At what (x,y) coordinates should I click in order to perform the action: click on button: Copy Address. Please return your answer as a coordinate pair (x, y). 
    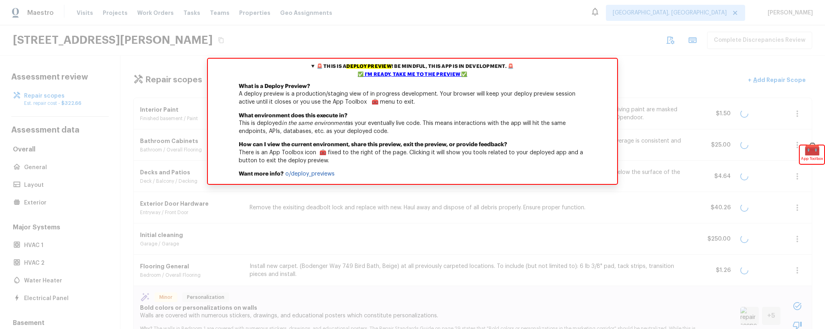
    Looking at the image, I should click on (221, 40).